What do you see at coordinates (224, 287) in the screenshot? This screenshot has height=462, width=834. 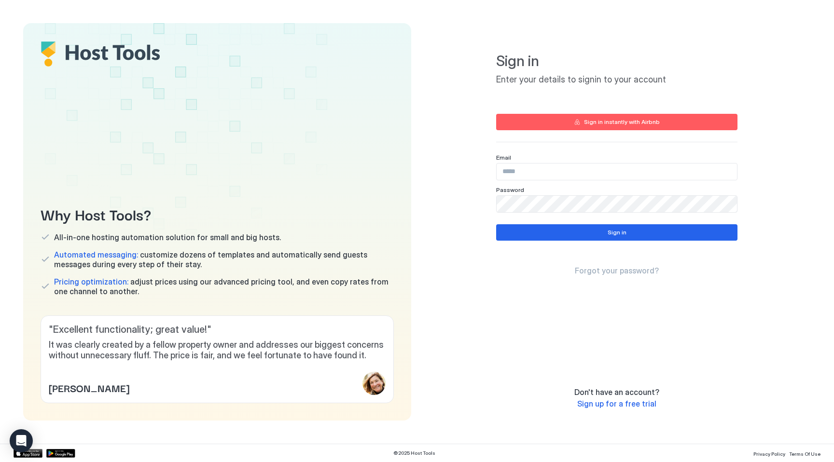 I see `span: adjust prices using our advanced pricing tool, and even copy rates from one channel to another.` at bounding box center [224, 287].